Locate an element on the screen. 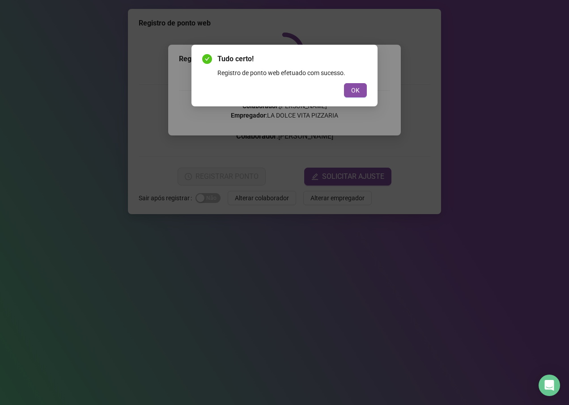  span: check-circle is located at coordinates (207, 59).